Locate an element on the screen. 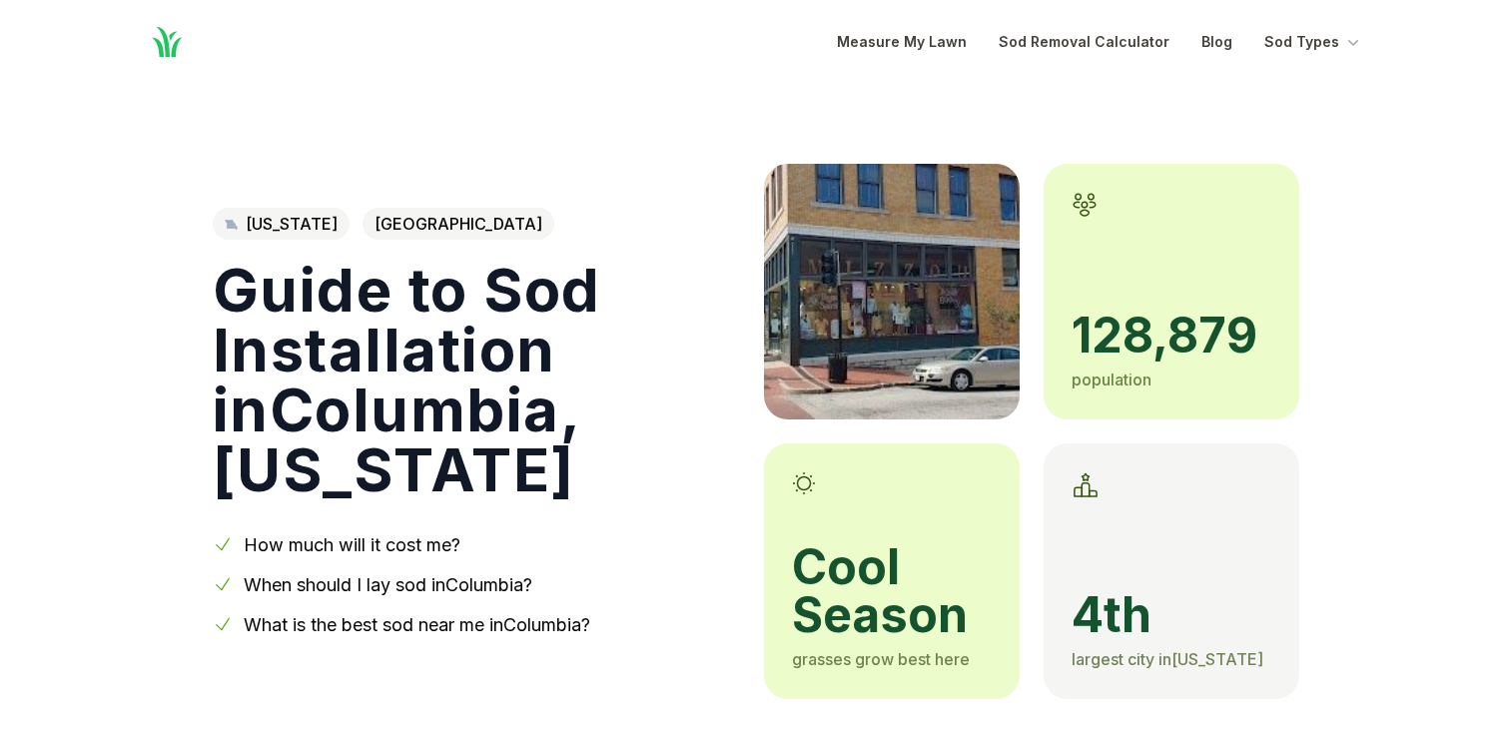 Image resolution: width=1511 pixels, height=754 pixels. button: Sod Types is located at coordinates (1314, 42).